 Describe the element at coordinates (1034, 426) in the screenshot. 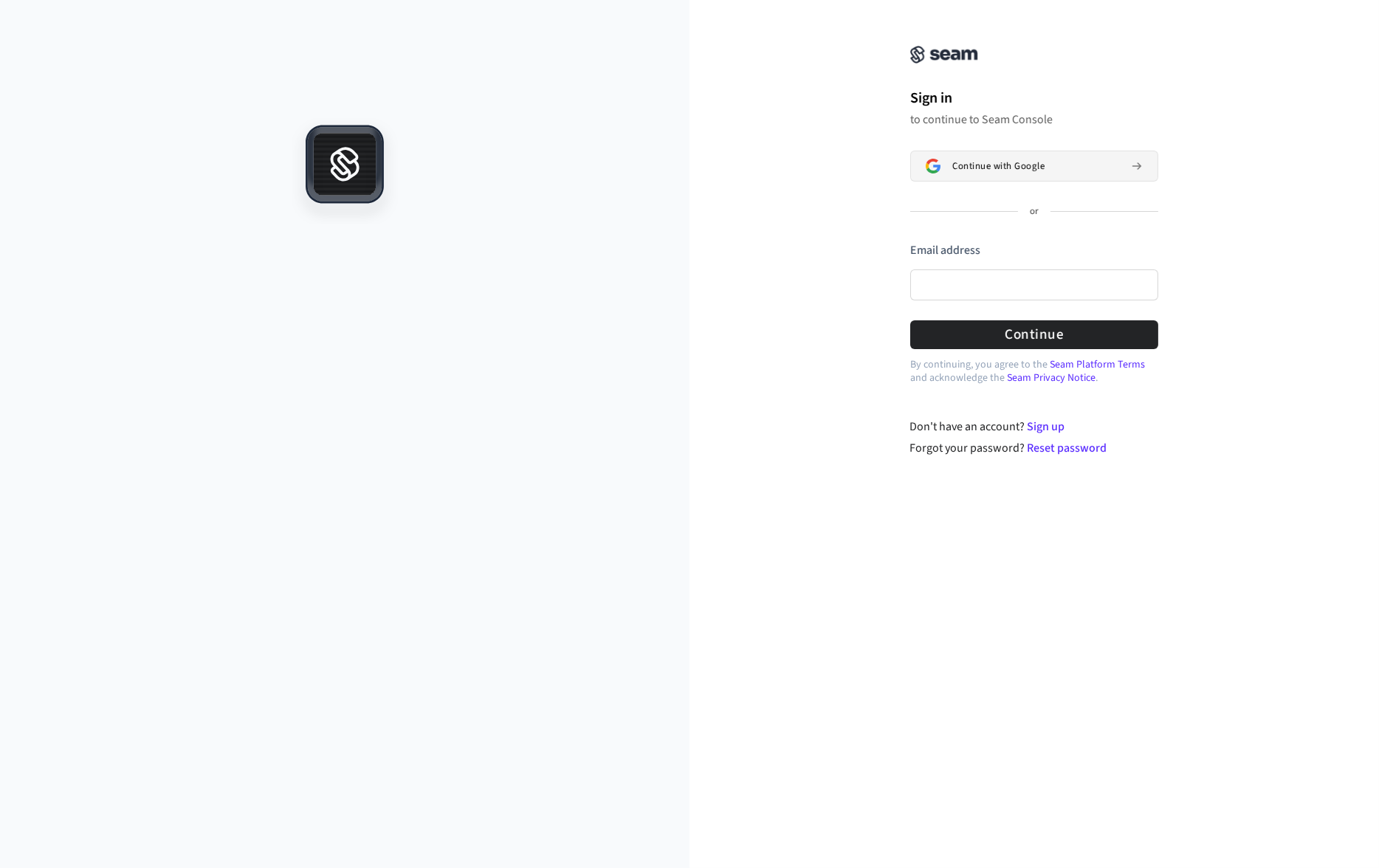

I see `div: Don't have an account?` at that location.